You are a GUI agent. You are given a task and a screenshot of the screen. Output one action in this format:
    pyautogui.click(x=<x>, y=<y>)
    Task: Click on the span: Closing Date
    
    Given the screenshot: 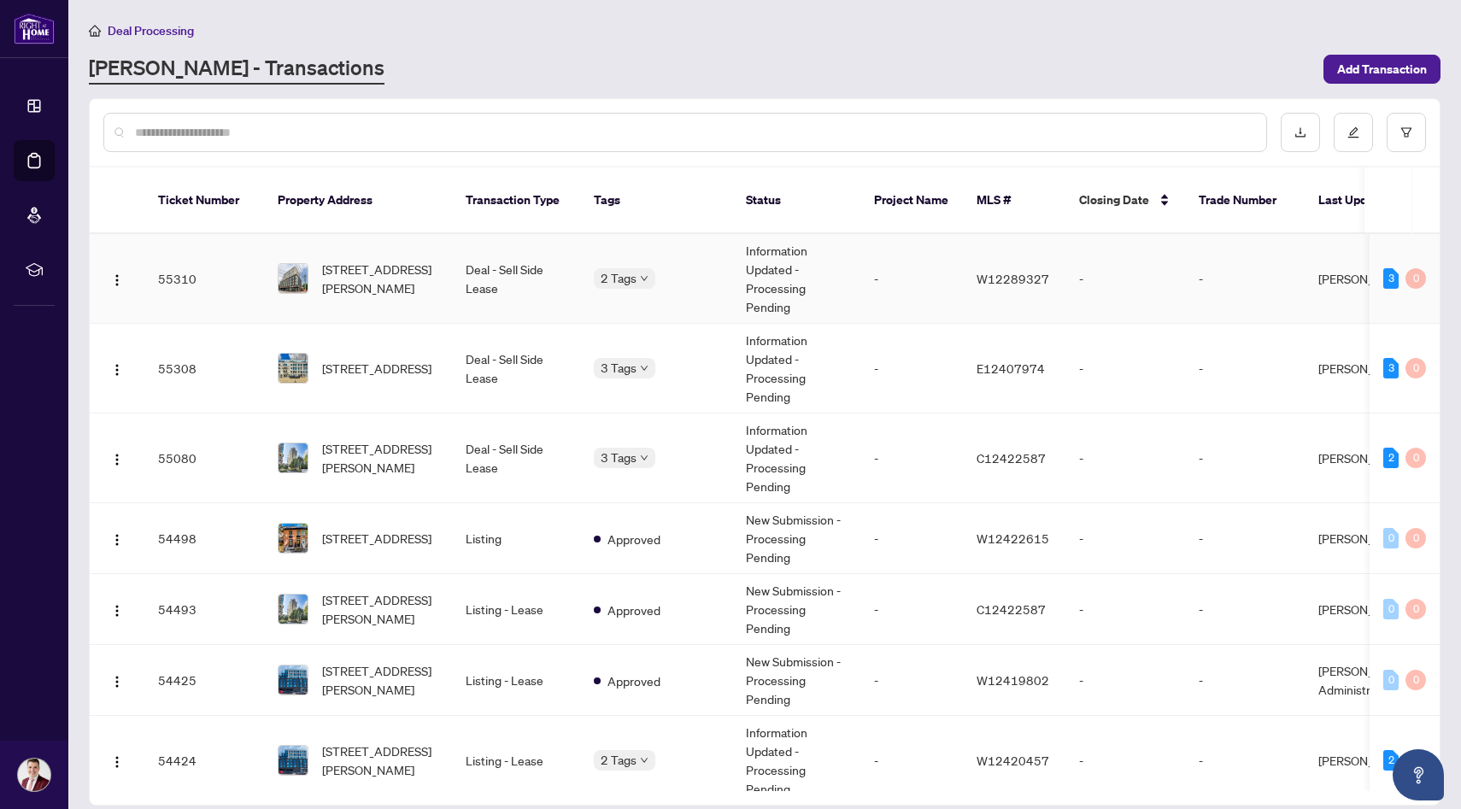 What is the action you would take?
    pyautogui.click(x=1114, y=200)
    